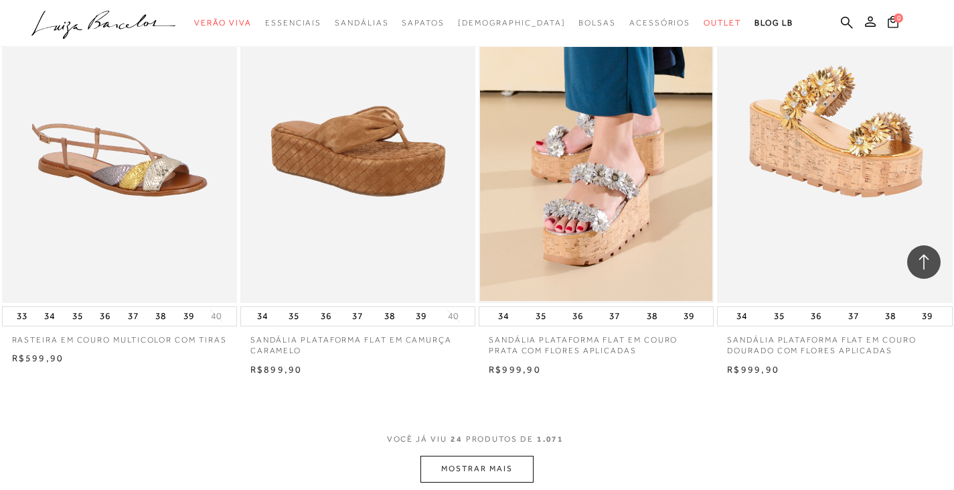 The width and height of the screenshot is (954, 490). Describe the element at coordinates (835, 342) in the screenshot. I see `a: SANDÁLIA PLATAFORMA FLAT EM COURO DOURADO COM FLORES APLICADAS` at that location.